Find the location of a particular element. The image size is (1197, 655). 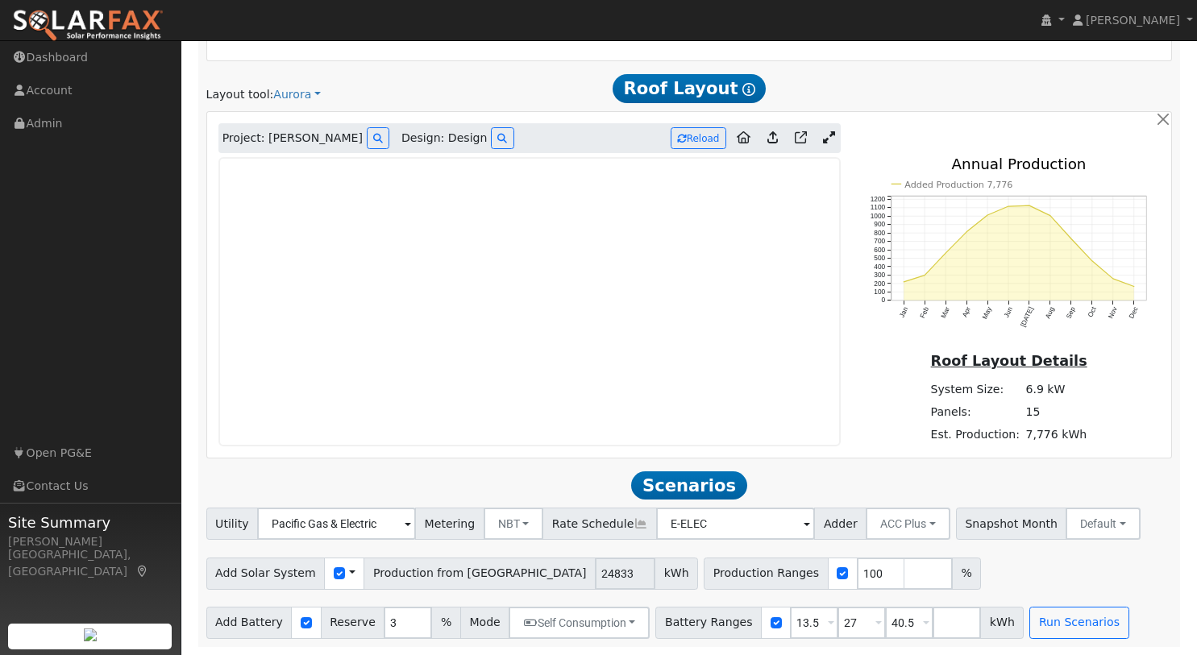

text: 1100 is located at coordinates (878, 208).